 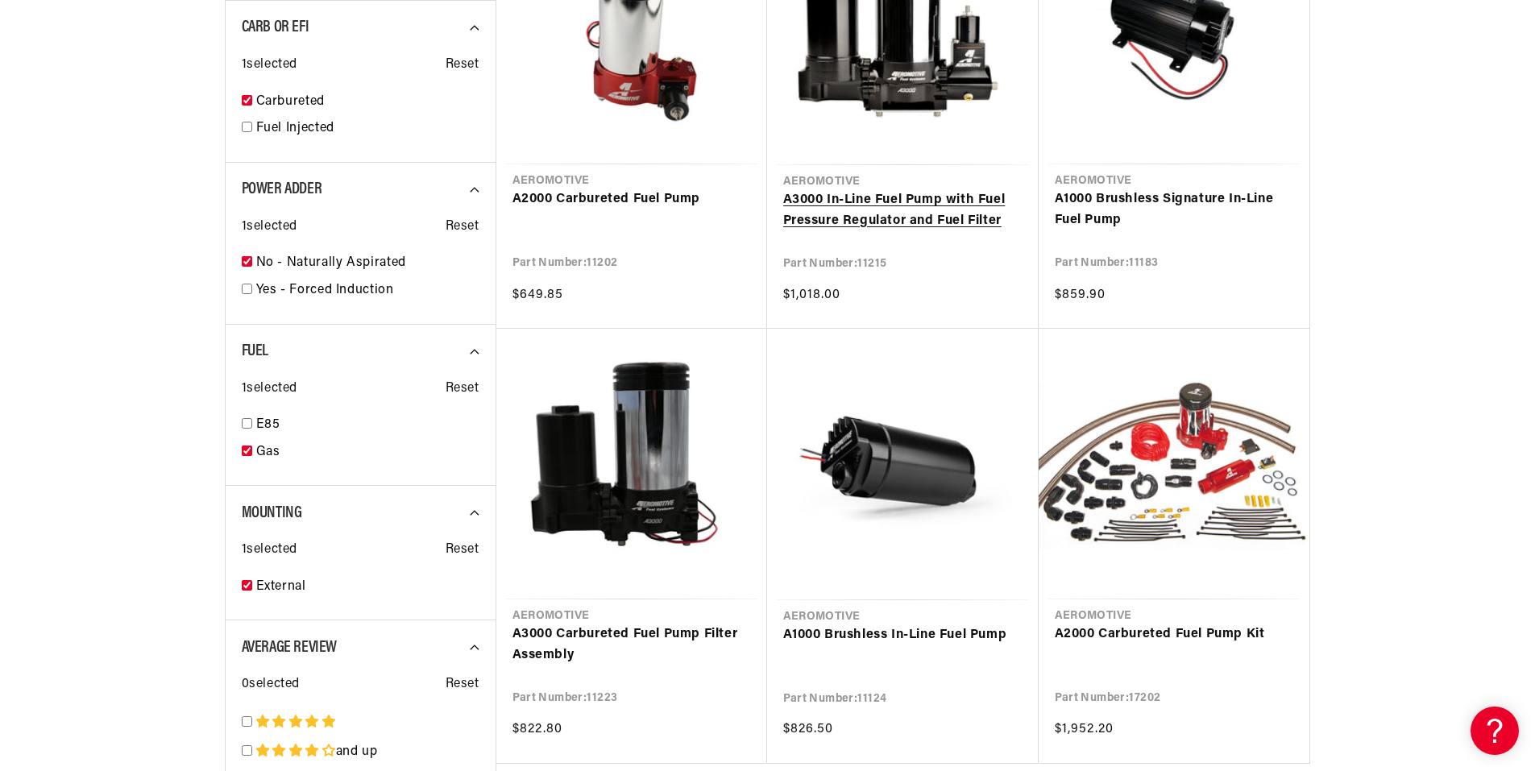 I want to click on a: A1000 Brushless Signature In-Line Fuel Pump, so click(x=1174, y=209).